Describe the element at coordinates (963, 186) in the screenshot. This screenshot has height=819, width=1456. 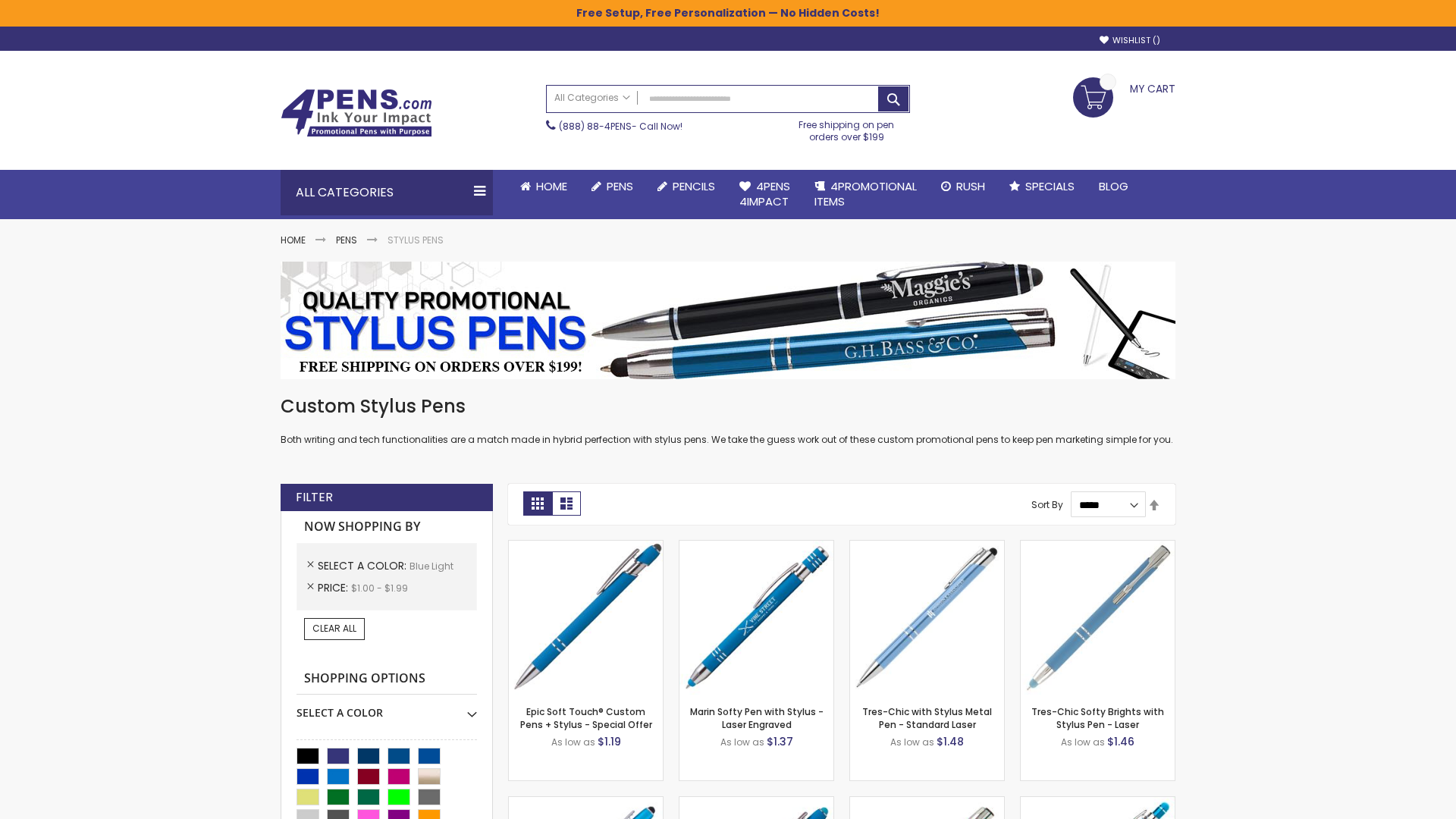
I see `a: Rush` at that location.